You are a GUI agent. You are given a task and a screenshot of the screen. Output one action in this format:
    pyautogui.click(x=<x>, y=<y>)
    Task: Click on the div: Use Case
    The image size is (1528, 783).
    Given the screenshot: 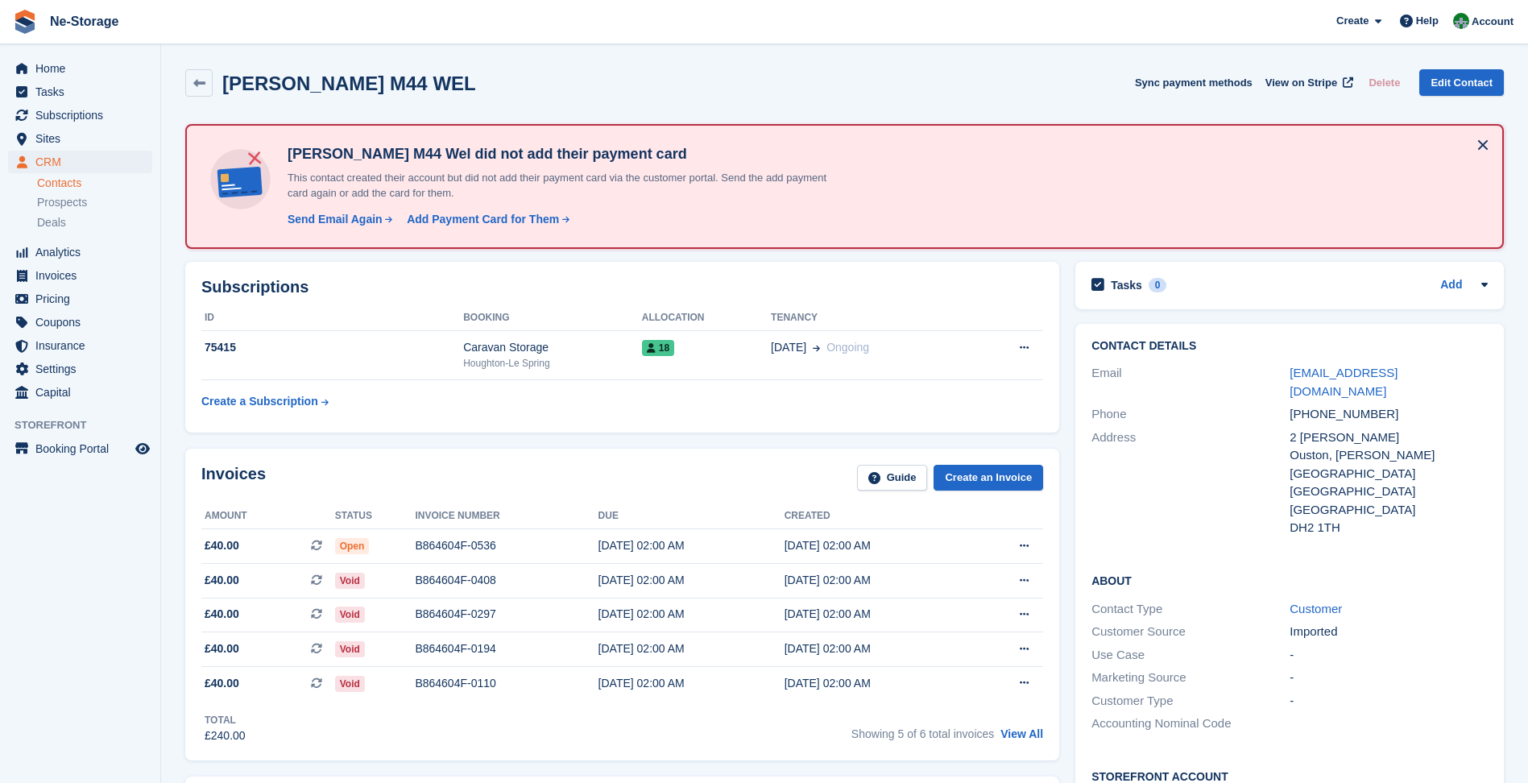 What is the action you would take?
    pyautogui.click(x=1191, y=655)
    